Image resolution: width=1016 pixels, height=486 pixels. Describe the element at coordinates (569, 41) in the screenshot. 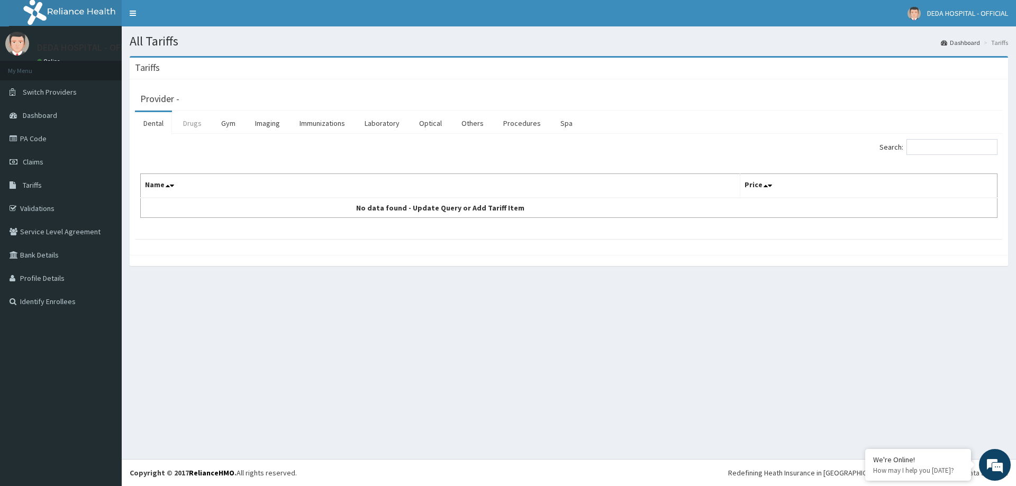

I see `h1: All Tariffs` at that location.